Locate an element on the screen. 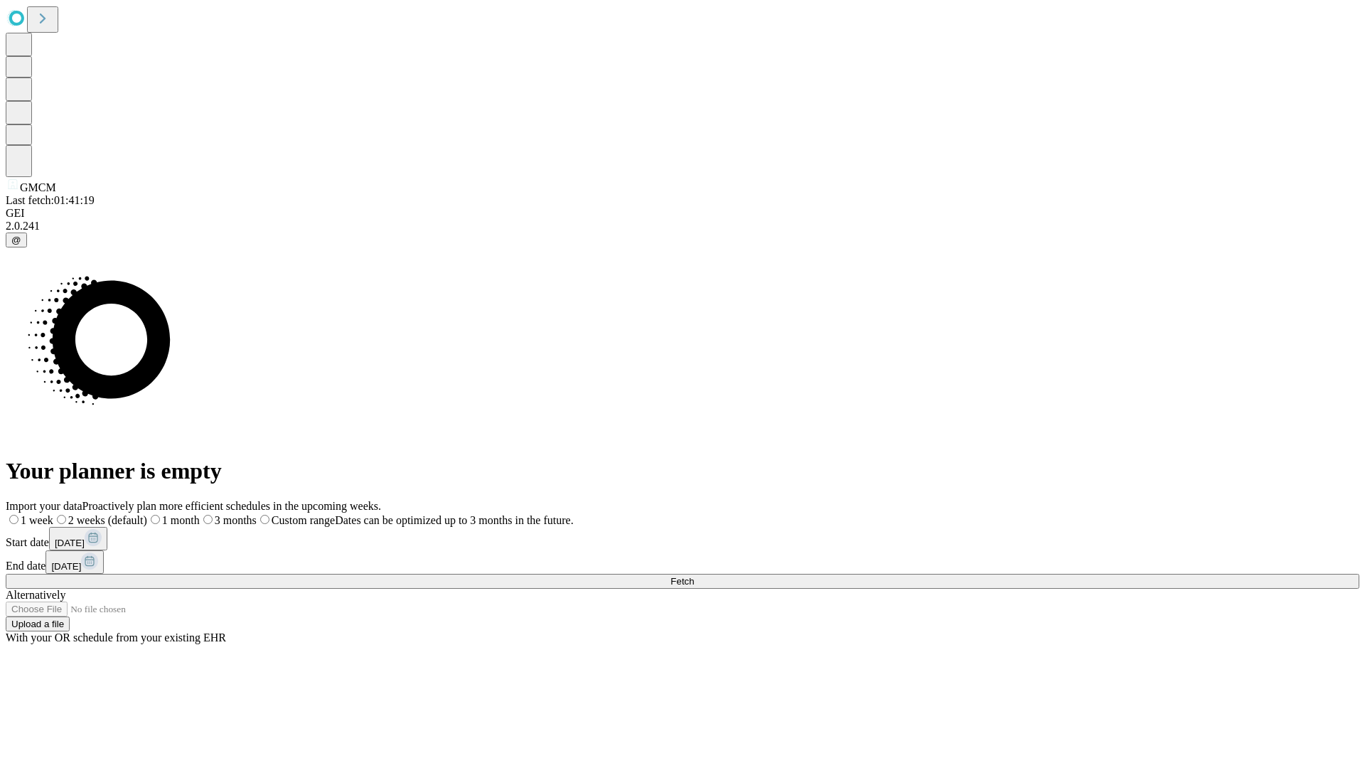 This screenshot has height=768, width=1365. h1: Your planner is empty is located at coordinates (683, 471).